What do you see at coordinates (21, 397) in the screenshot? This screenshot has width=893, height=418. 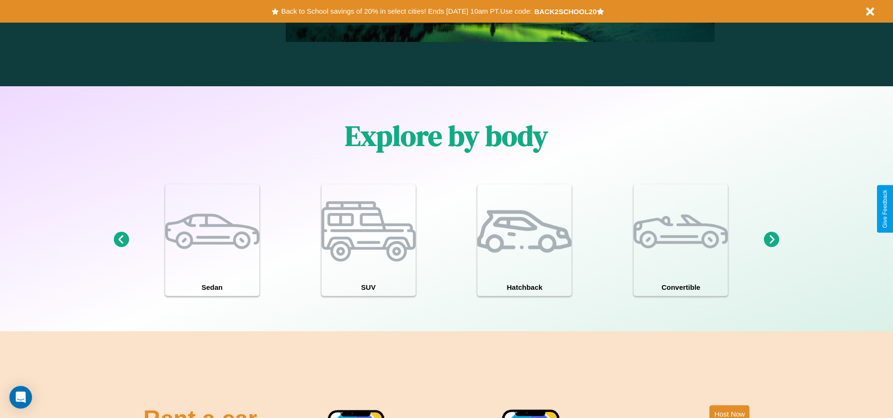 I see `div: Open Intercom Messenger` at bounding box center [21, 397].